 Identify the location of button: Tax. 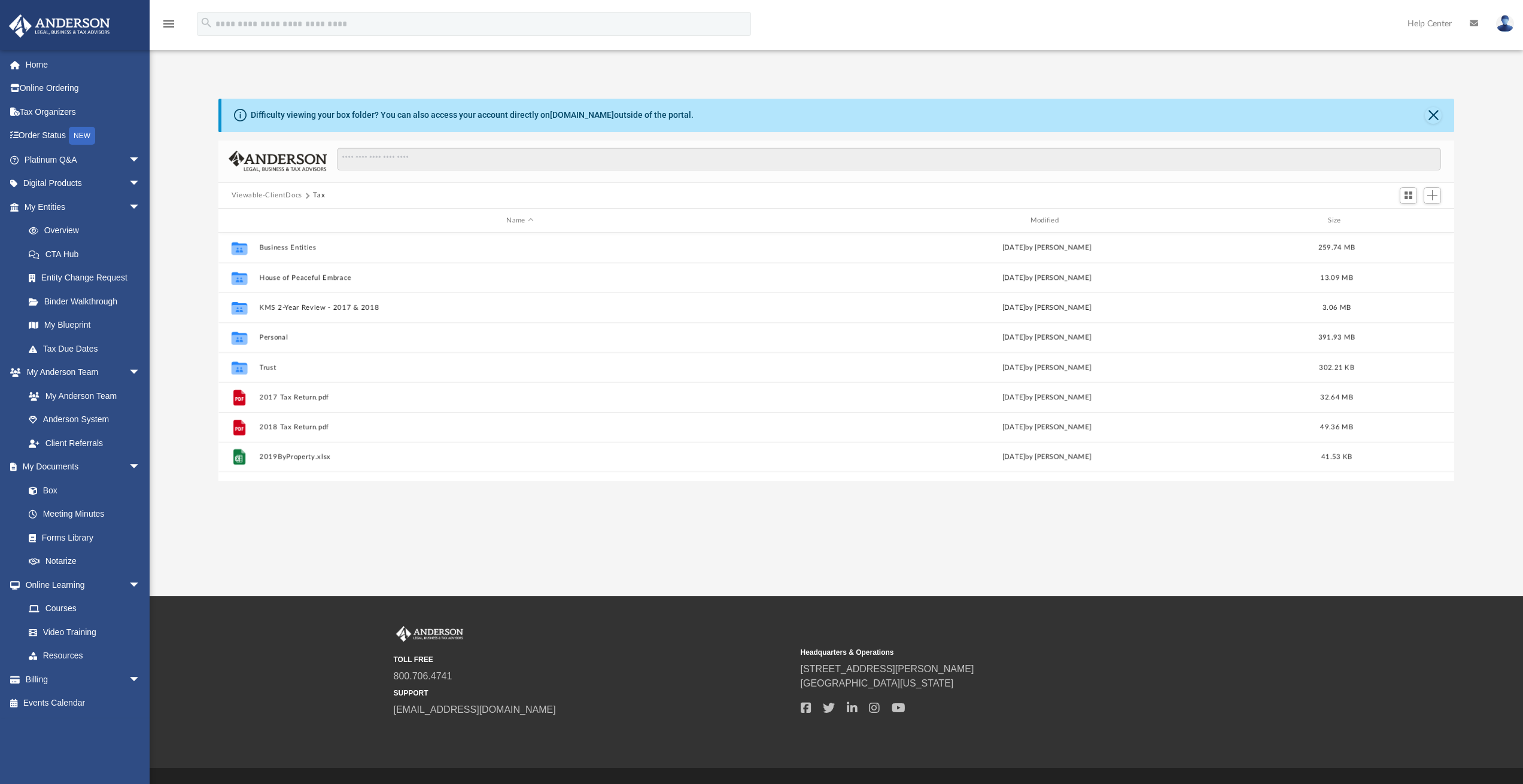
(319, 196).